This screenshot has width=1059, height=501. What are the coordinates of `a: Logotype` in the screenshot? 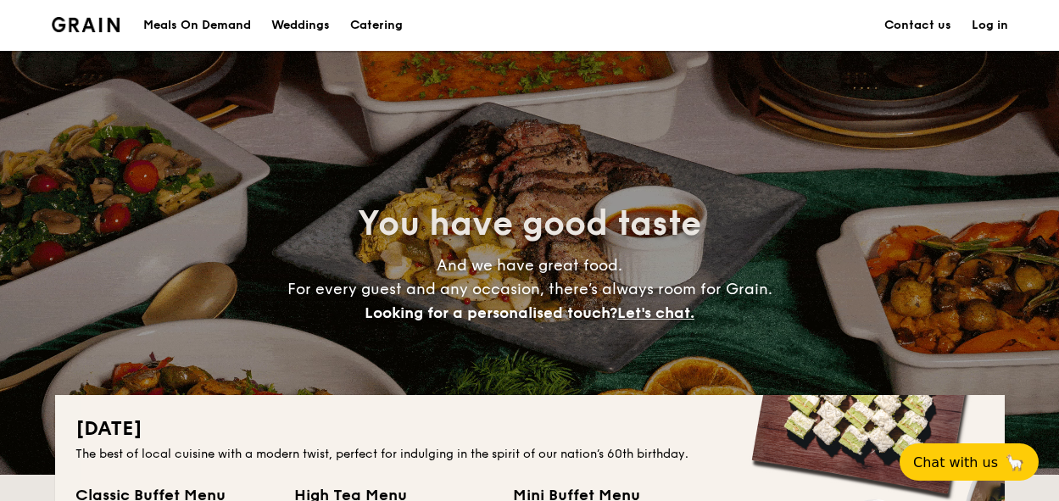 It's located at (86, 25).